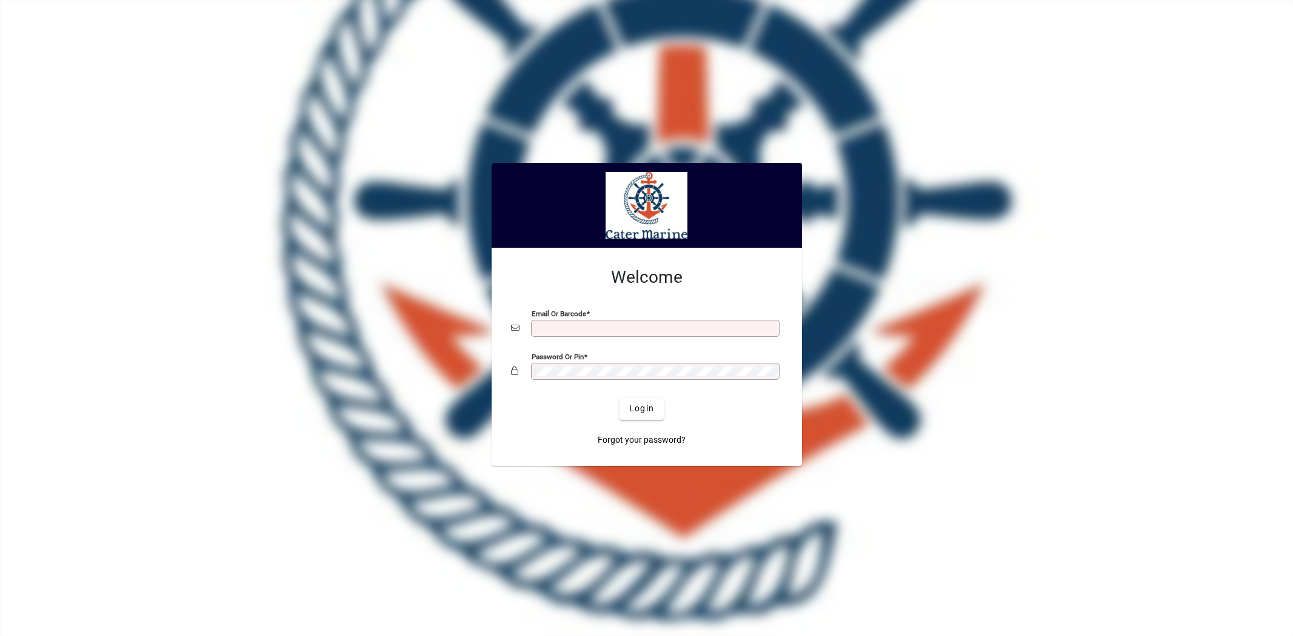 Image resolution: width=1293 pixels, height=636 pixels. I want to click on button: Login, so click(641, 409).